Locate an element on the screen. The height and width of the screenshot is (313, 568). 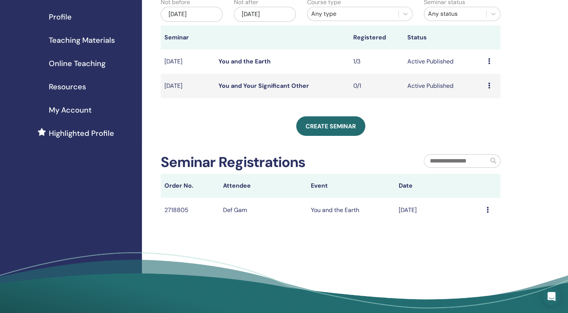
th: Date is located at coordinates (439, 186).